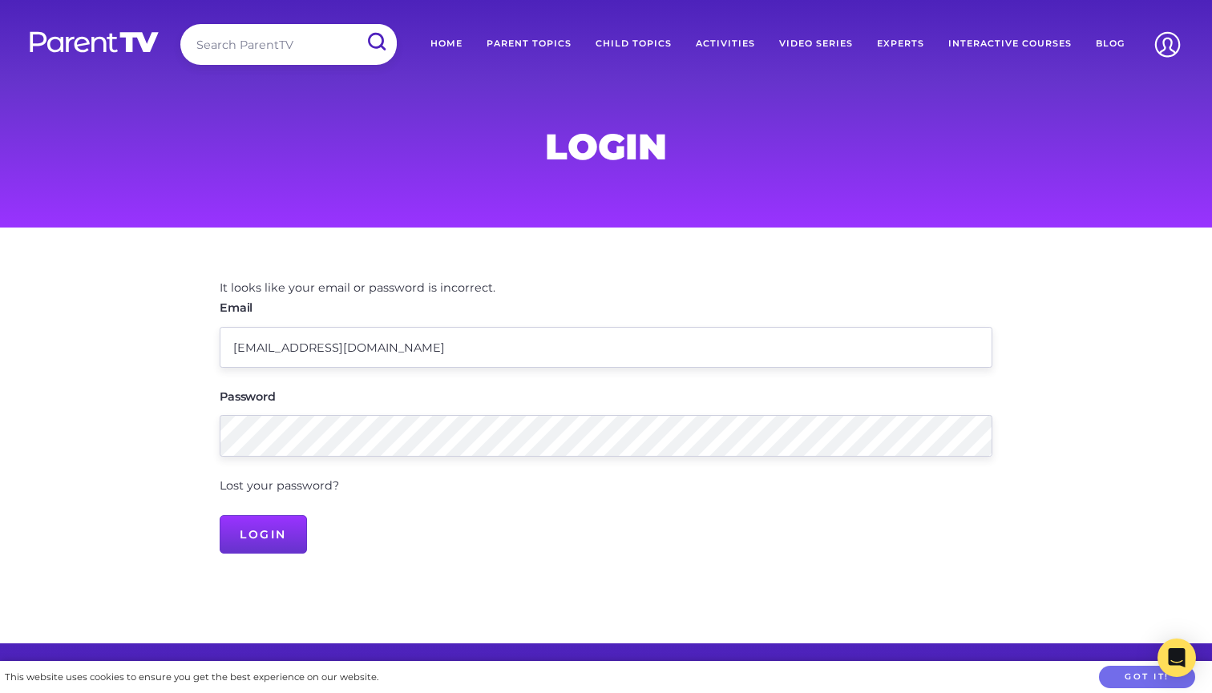 This screenshot has width=1212, height=693. Describe the element at coordinates (289, 44) in the screenshot. I see `input: Search ParentTV` at that location.